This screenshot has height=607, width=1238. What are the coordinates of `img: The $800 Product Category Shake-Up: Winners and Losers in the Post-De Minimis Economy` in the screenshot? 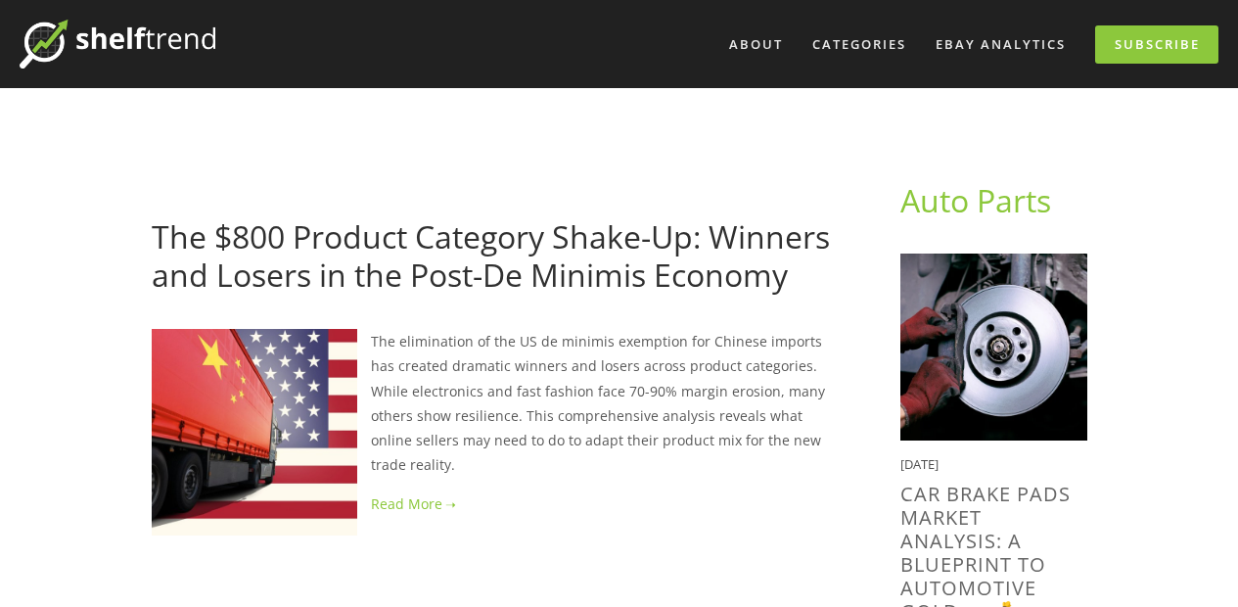 It's located at (254, 432).